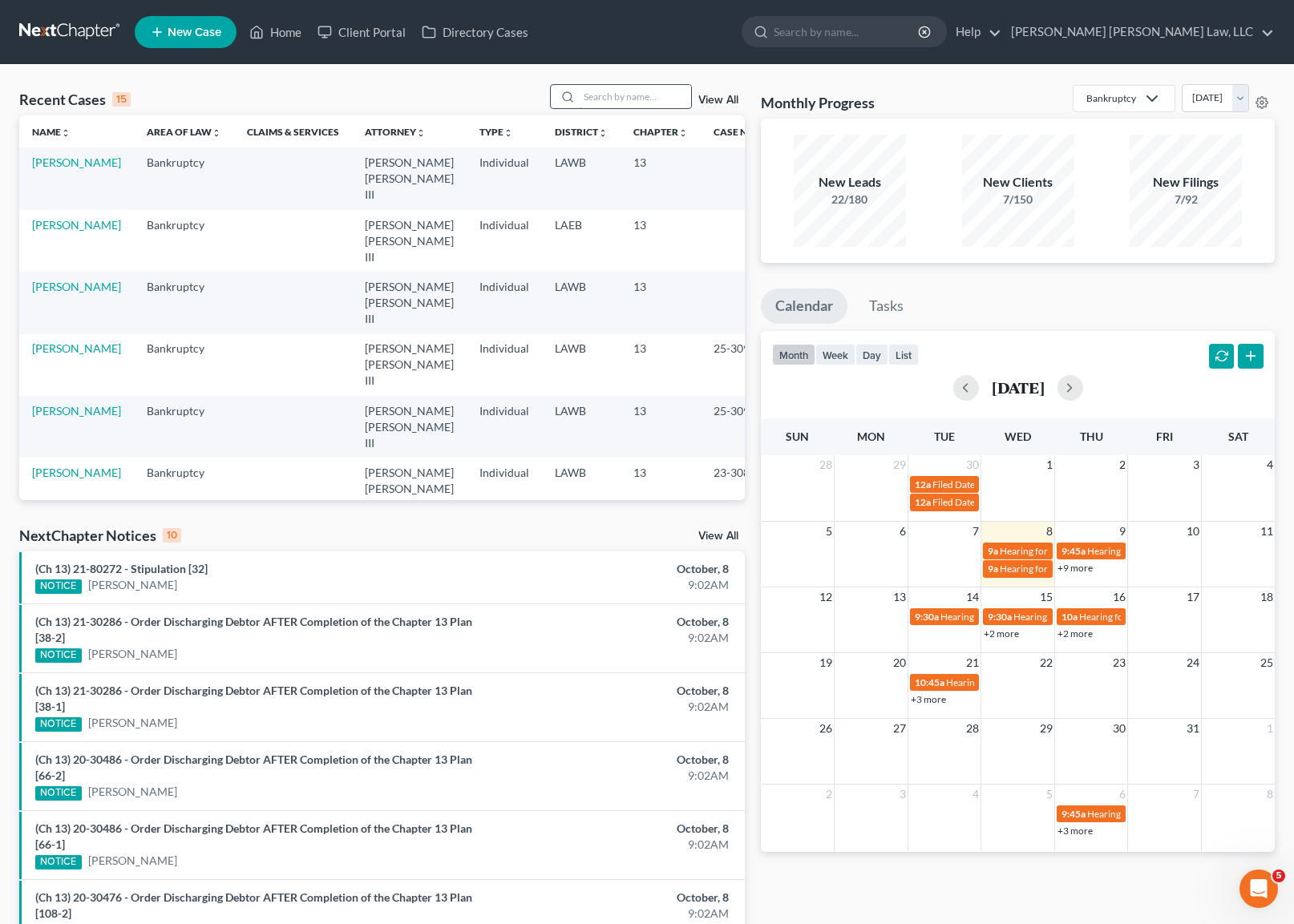  What do you see at coordinates (1267, 663) in the screenshot?
I see `span: 25` at bounding box center [1267, 663].